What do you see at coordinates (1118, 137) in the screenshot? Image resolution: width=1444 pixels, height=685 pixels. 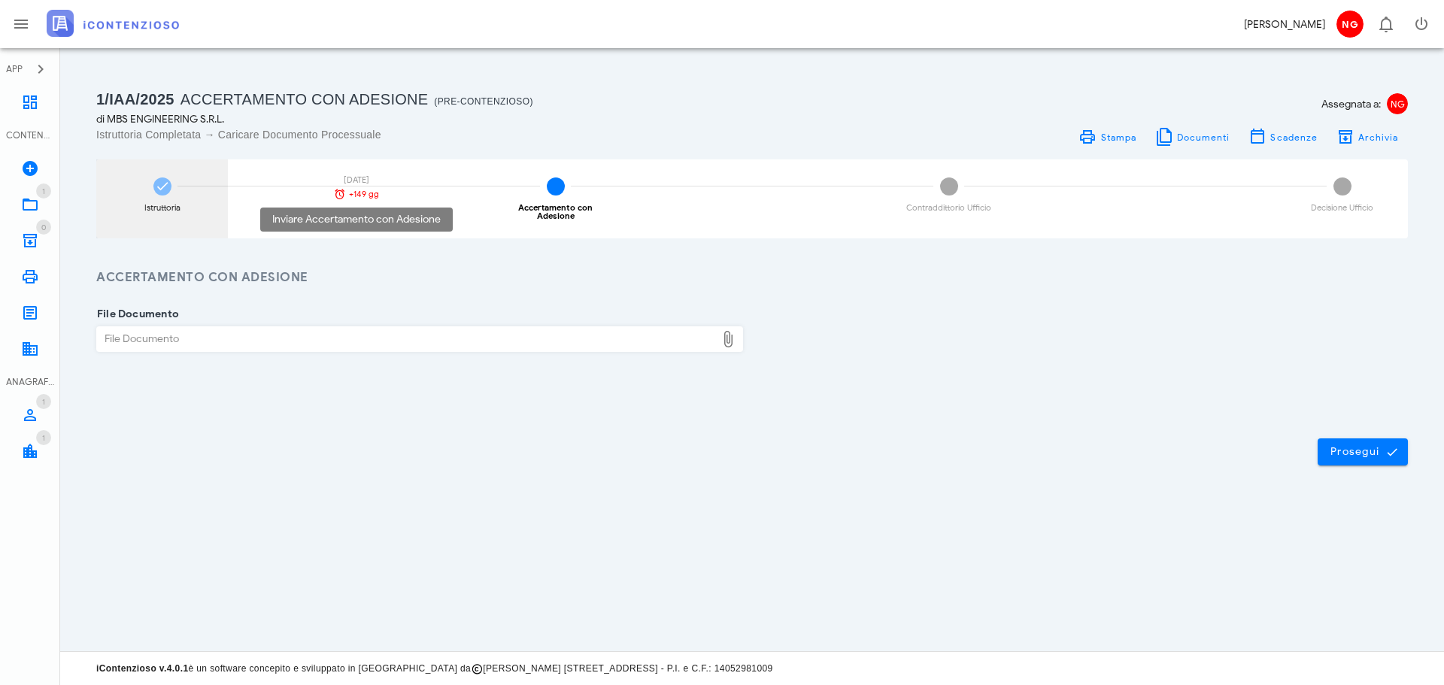 I see `span: Stampa` at bounding box center [1118, 137].